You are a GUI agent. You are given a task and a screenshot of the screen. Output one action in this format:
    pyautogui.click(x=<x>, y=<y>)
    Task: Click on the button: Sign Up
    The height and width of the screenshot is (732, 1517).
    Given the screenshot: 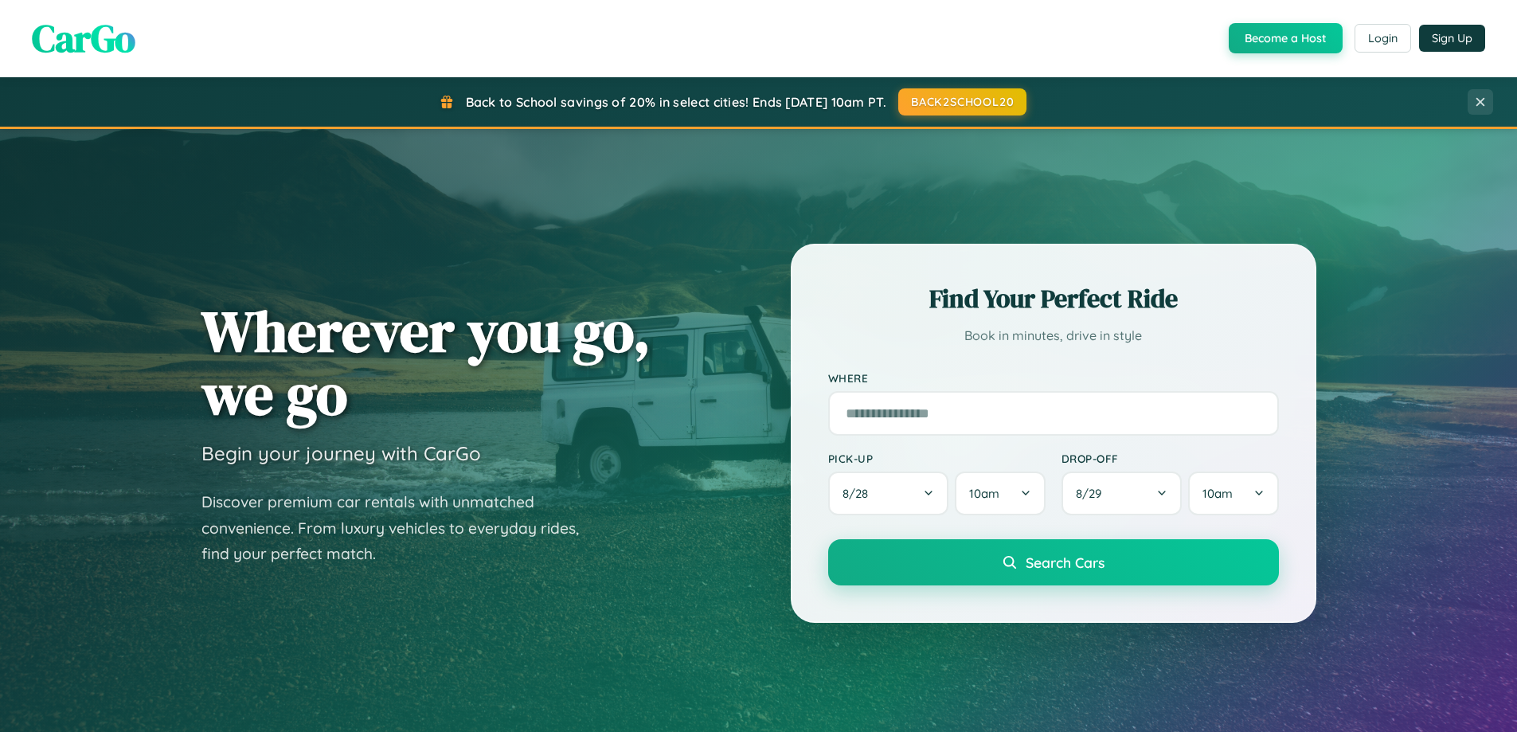 What is the action you would take?
    pyautogui.click(x=1451, y=38)
    